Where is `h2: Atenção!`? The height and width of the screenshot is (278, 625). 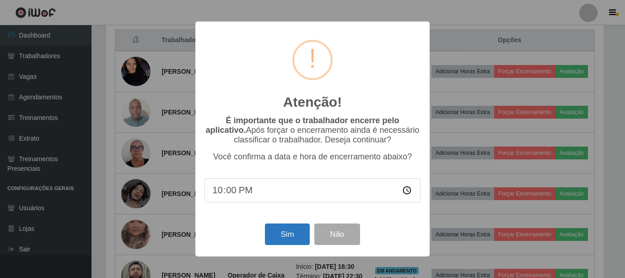 h2: Atenção! is located at coordinates (312, 102).